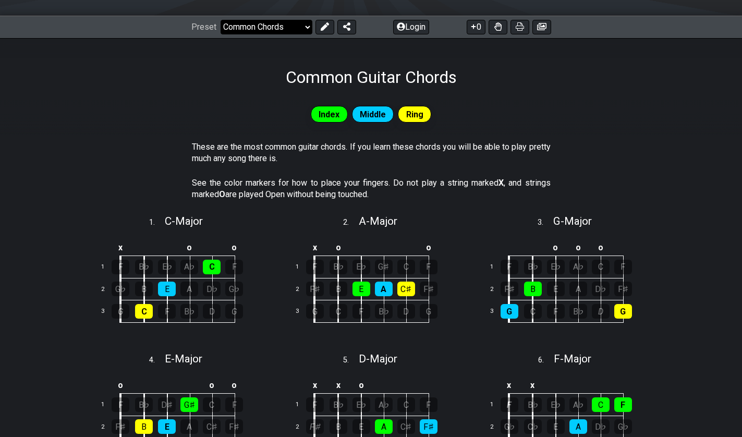 Image resolution: width=742 pixels, height=437 pixels. I want to click on button: Login, so click(411, 27).